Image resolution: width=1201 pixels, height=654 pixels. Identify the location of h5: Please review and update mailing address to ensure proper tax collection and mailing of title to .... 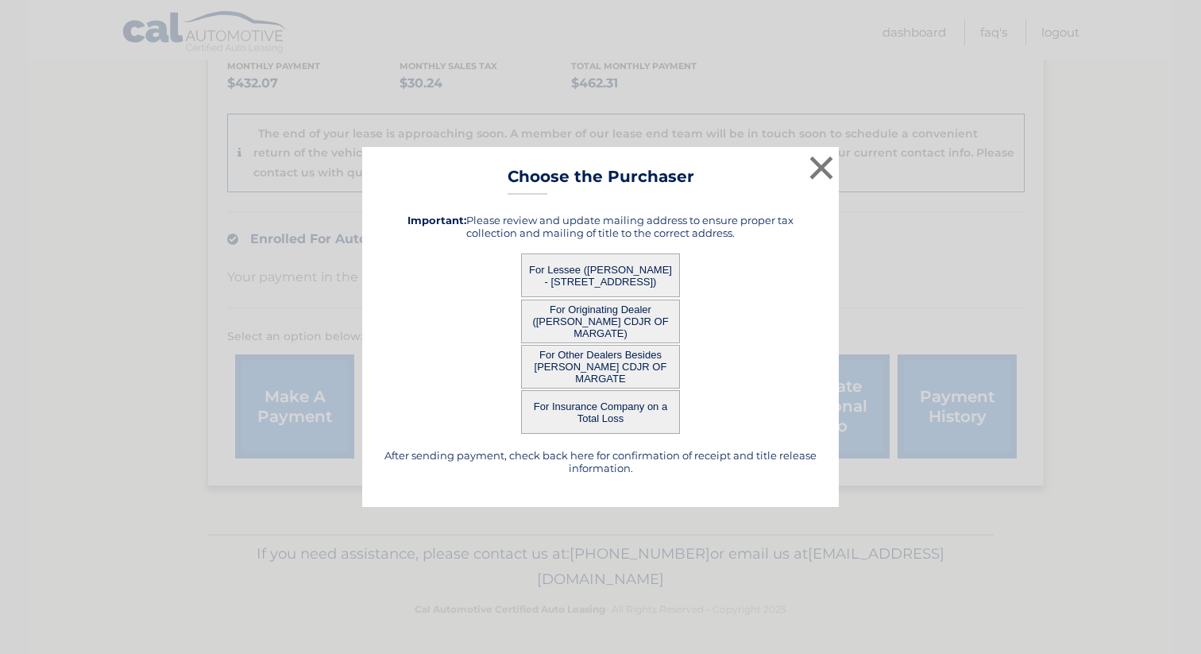
(600, 226).